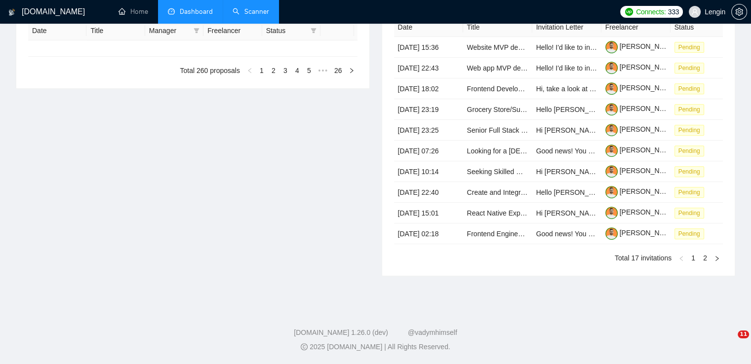  What do you see at coordinates (251, 11) in the screenshot?
I see `a: searchScanner` at bounding box center [251, 11].